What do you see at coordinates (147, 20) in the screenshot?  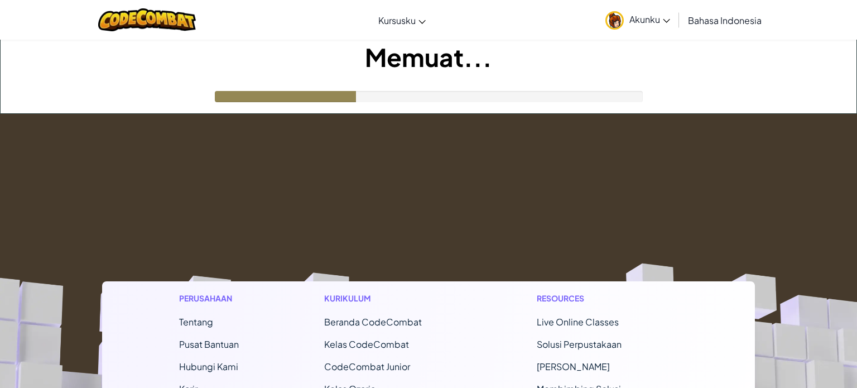 I see `img: CodeCombat logo` at bounding box center [147, 20].